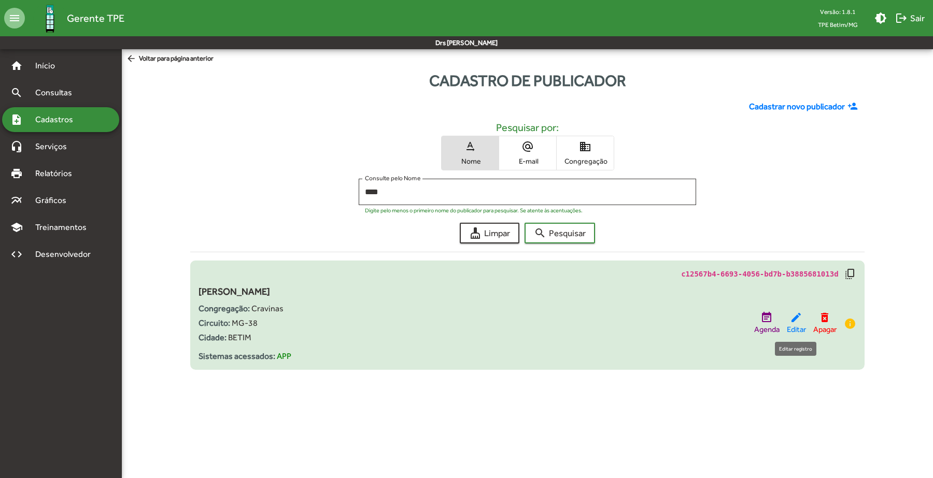 Image resolution: width=933 pixels, height=478 pixels. What do you see at coordinates (585, 153) in the screenshot?
I see `button: Congregação` at bounding box center [585, 153].